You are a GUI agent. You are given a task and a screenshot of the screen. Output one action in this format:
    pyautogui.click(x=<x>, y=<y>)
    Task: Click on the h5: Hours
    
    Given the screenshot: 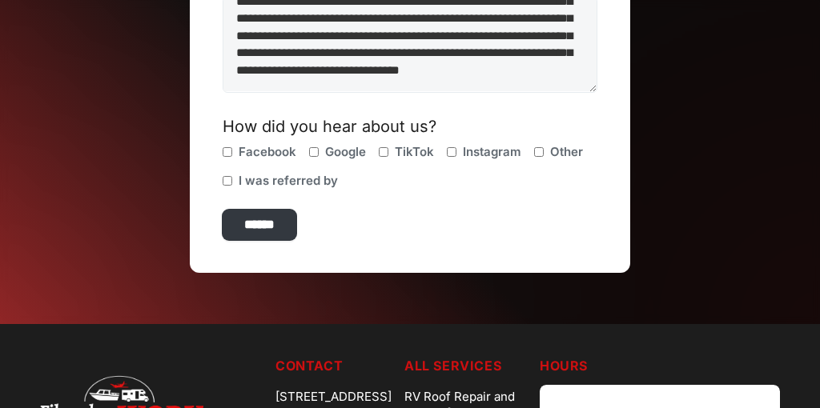 What is the action you would take?
    pyautogui.click(x=660, y=366)
    